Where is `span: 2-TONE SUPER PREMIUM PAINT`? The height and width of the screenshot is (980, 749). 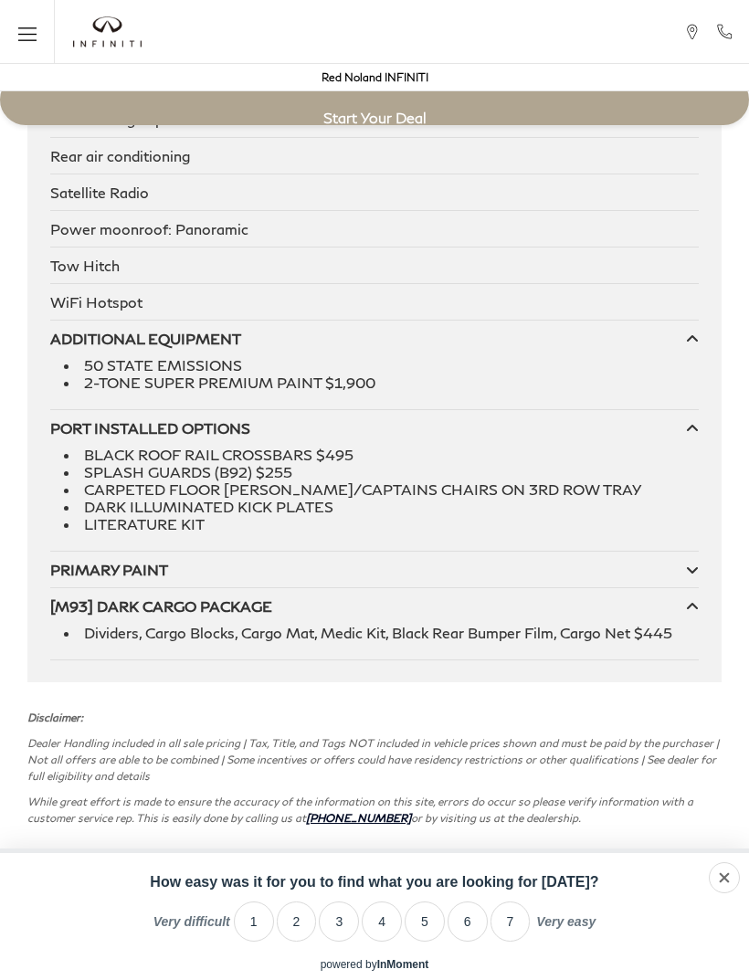
span: 2-TONE SUPER PREMIUM PAINT is located at coordinates (203, 382).